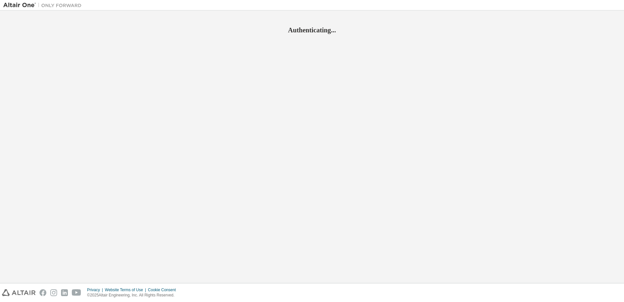  Describe the element at coordinates (96, 290) in the screenshot. I see `div: Privacy` at that location.